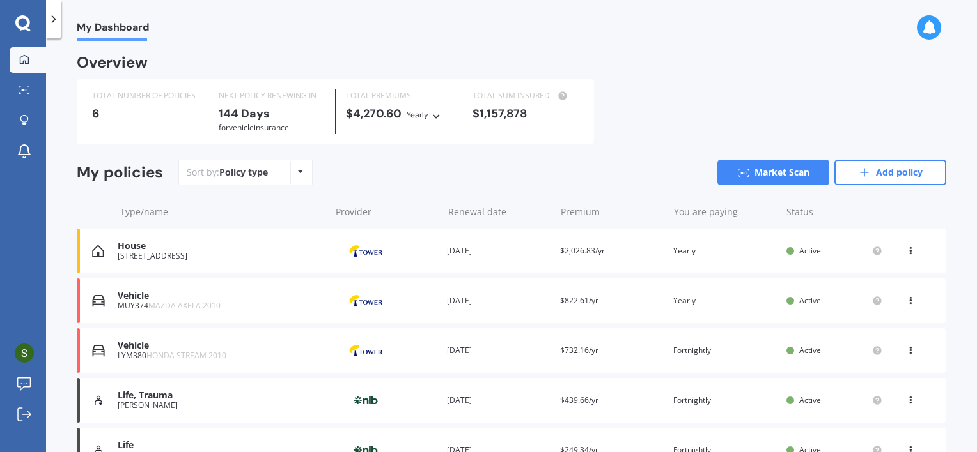 This screenshot has height=452, width=977. Describe the element at coordinates (579, 300) in the screenshot. I see `span: $822.61/yr` at that location.